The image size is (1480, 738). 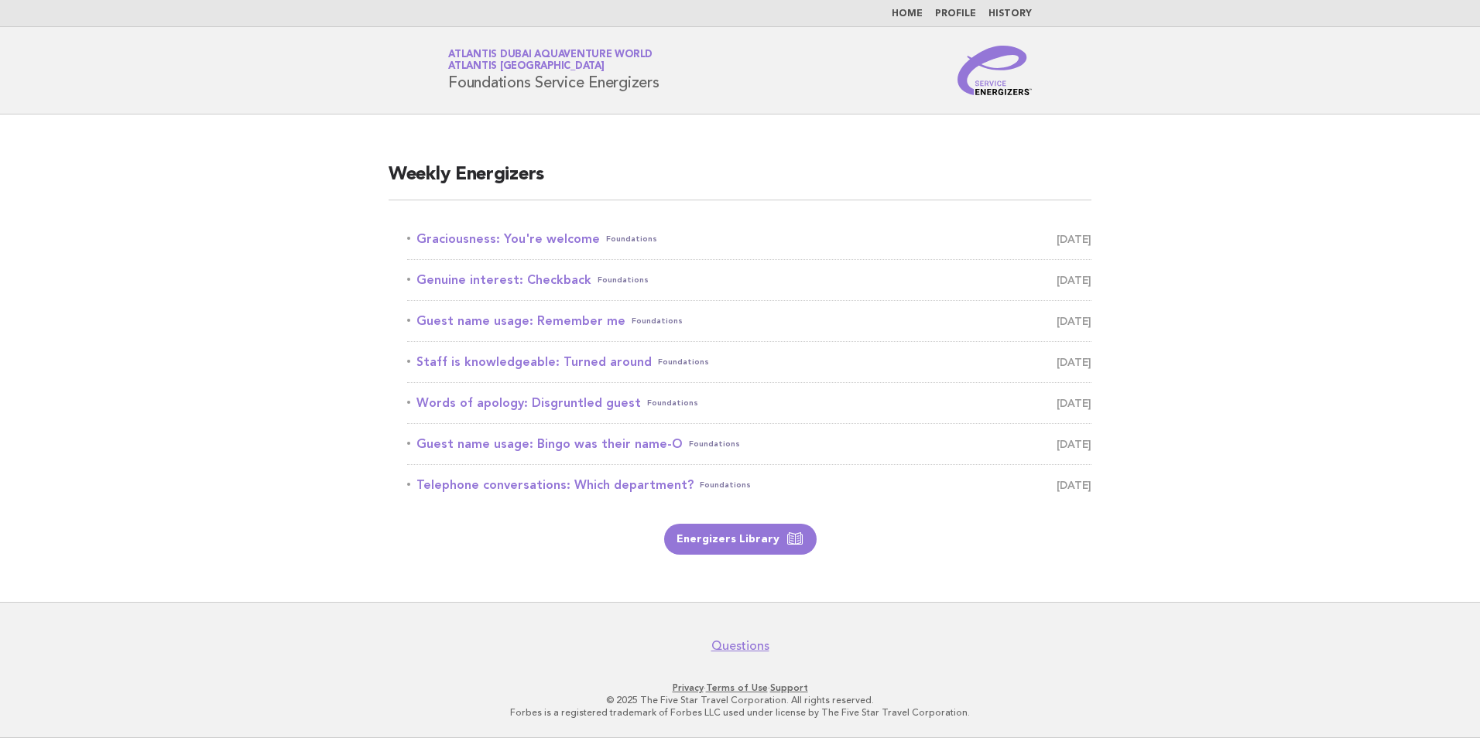 What do you see at coordinates (740, 701) in the screenshot?
I see `p: © 2025 The Five Star Travel Corporation. All rights reserved.` at bounding box center [740, 701].